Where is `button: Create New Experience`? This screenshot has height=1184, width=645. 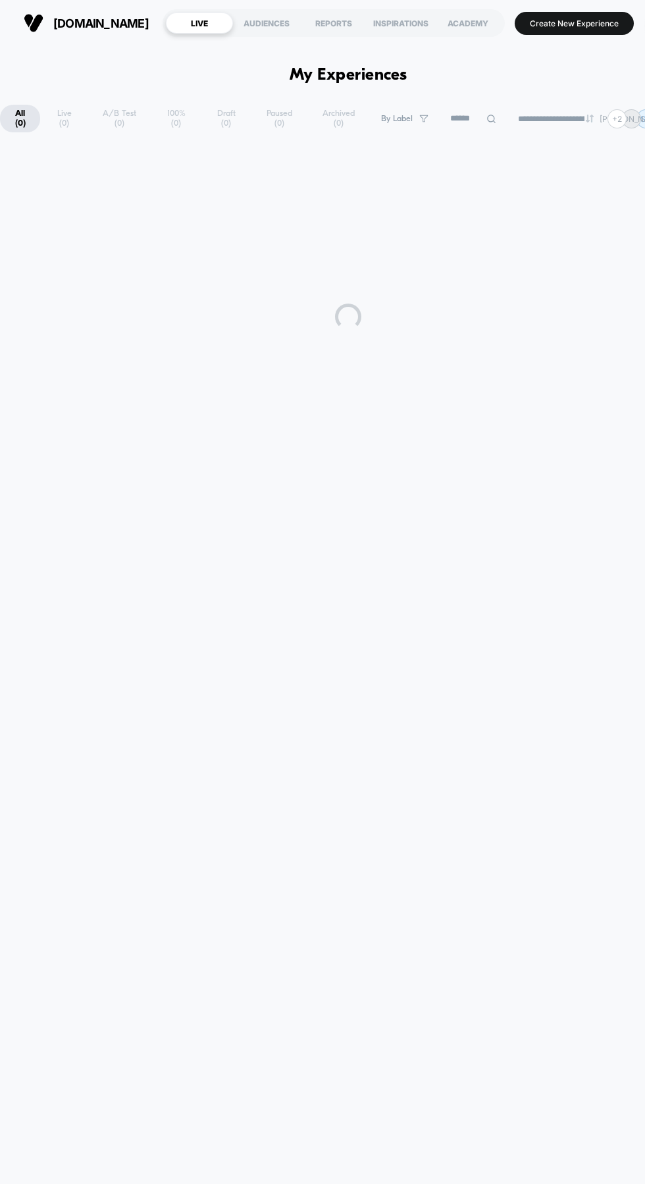
button: Create New Experience is located at coordinates (574, 23).